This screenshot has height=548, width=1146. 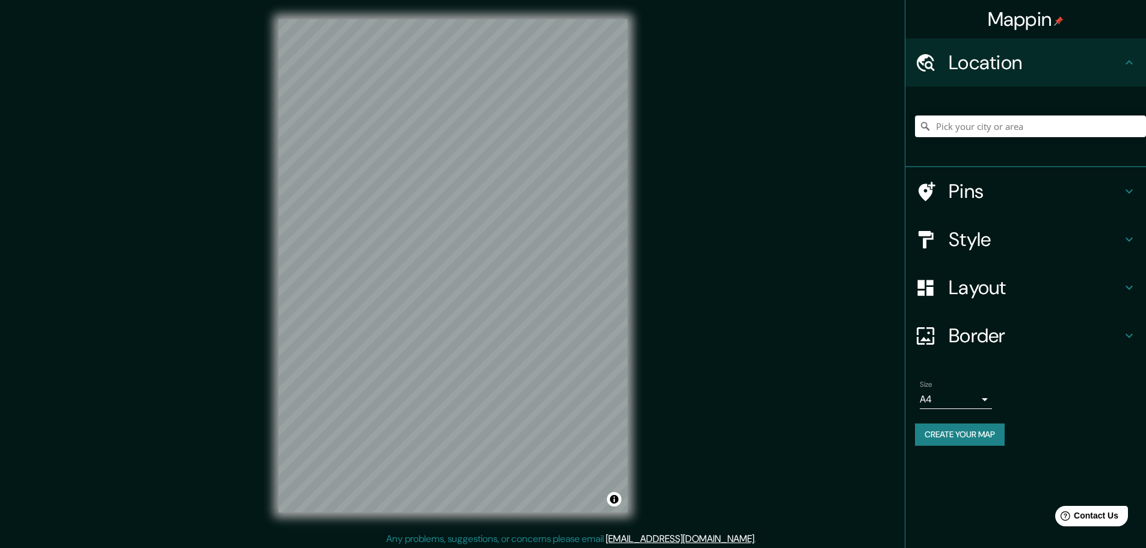 I want to click on img: pin-icon.png, so click(x=1058, y=21).